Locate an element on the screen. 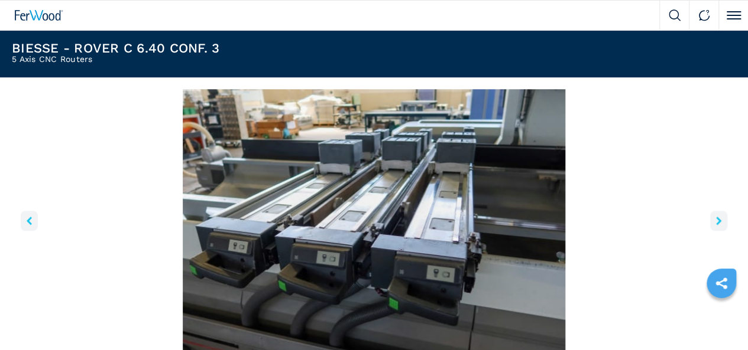 The image size is (748, 350). button: Click to toggle menu is located at coordinates (733, 15).